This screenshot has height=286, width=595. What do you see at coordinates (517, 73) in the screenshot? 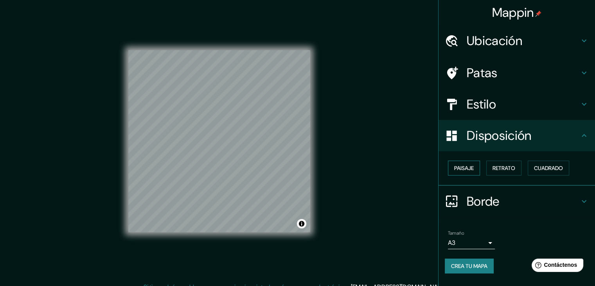
I see `div: Patas` at bounding box center [517, 73].